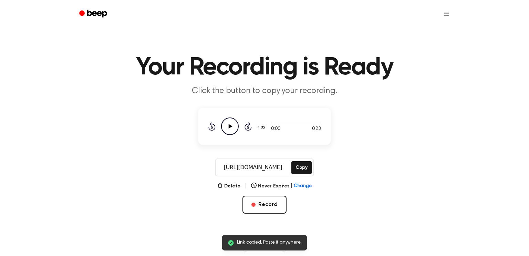 This screenshot has width=529, height=256. I want to click on p: Click the button to copy your recording., so click(264, 91).